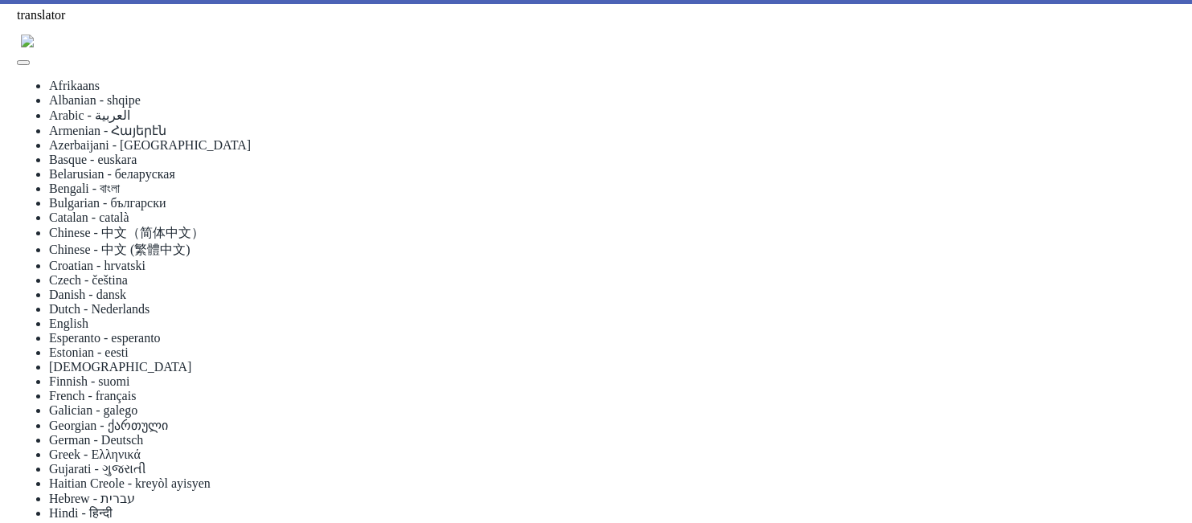 The image size is (1192, 523). I want to click on div: translator, so click(595, 15).